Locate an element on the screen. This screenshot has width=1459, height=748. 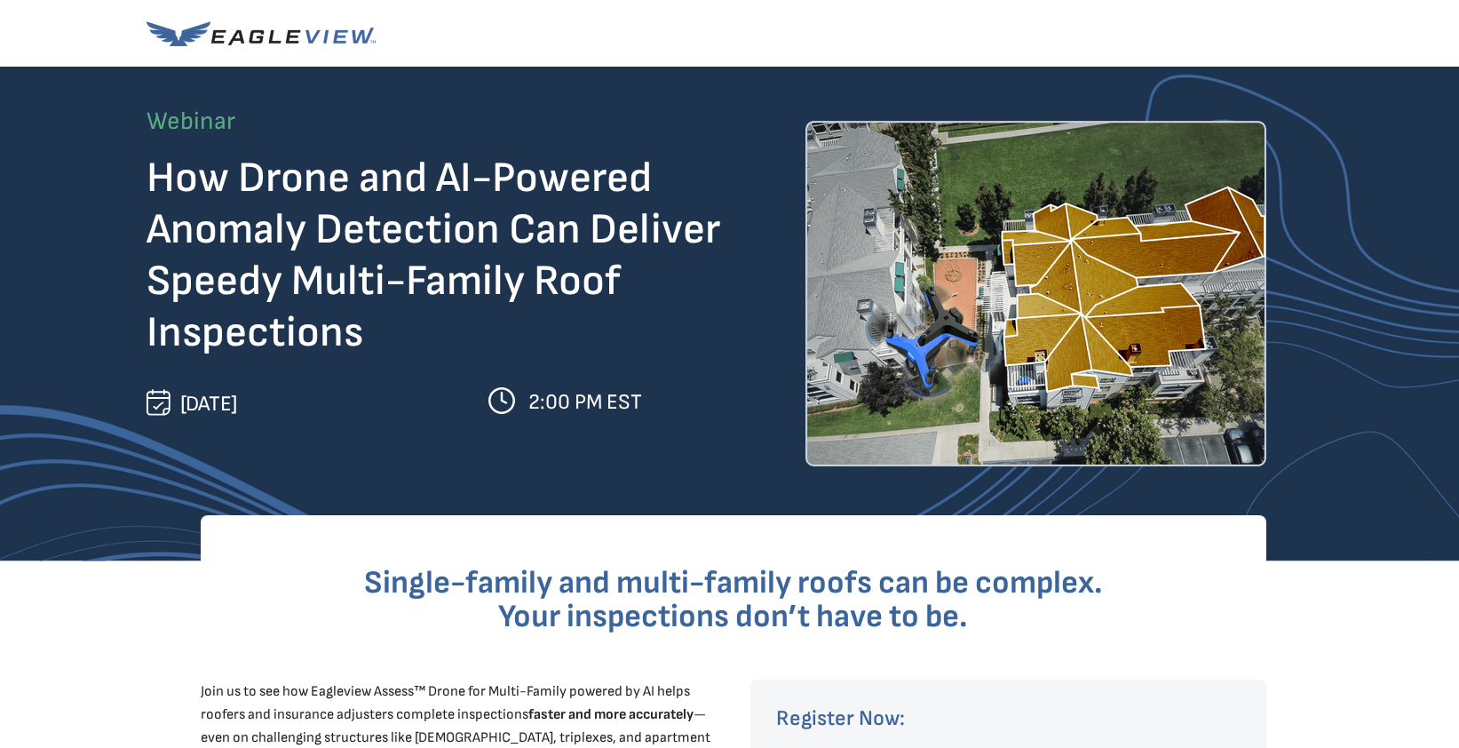
img: Drone flying over a multi-family home is located at coordinates (1036, 293).